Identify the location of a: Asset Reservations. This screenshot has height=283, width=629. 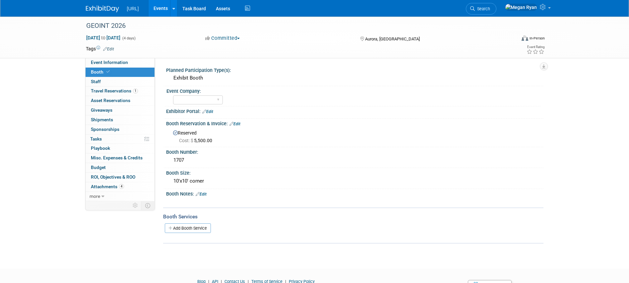
(120, 101).